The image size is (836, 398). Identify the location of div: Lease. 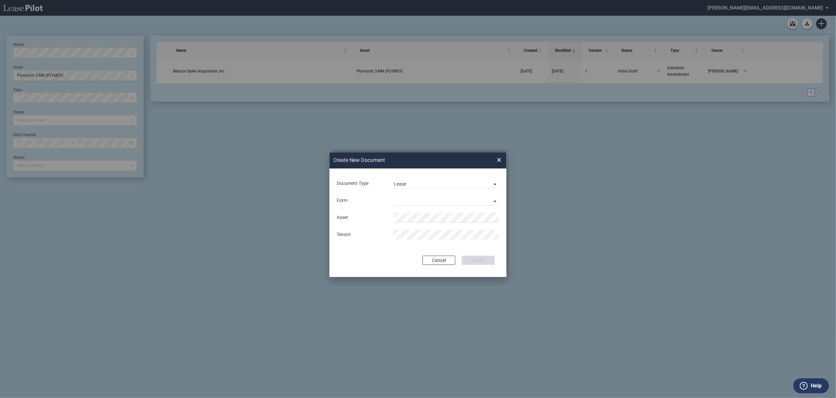
(400, 184).